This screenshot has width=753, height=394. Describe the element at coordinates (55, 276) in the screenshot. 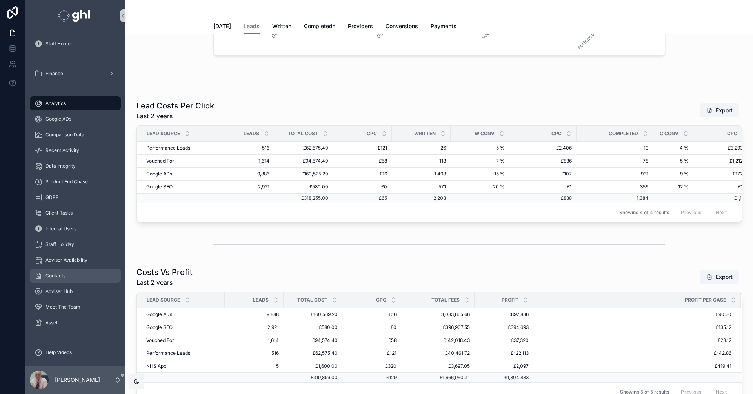

I see `span: Contacts` at that location.